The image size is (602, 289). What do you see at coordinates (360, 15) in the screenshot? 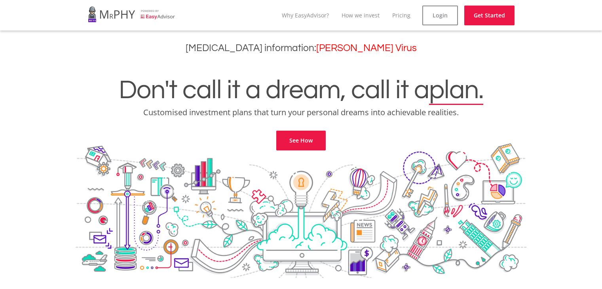
I see `a: How we invest` at bounding box center [360, 15].